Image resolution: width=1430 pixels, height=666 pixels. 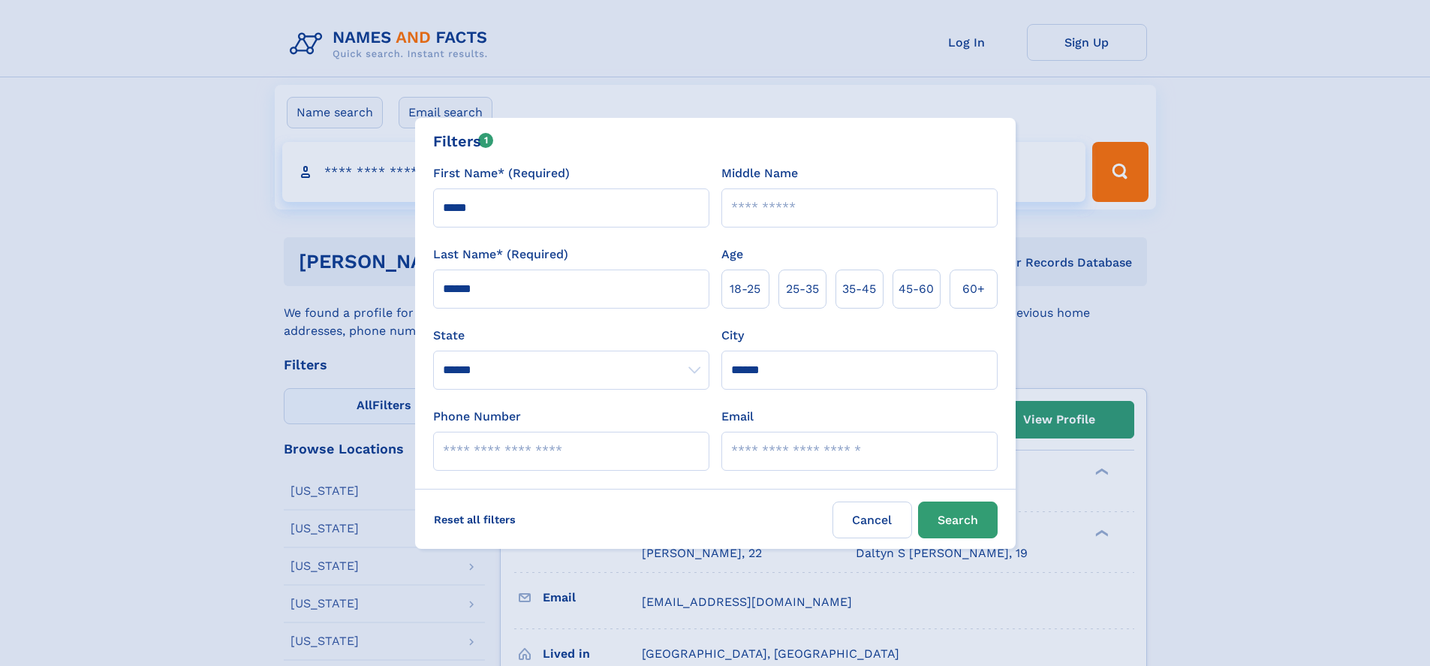 I want to click on span: 35‑45, so click(x=859, y=289).